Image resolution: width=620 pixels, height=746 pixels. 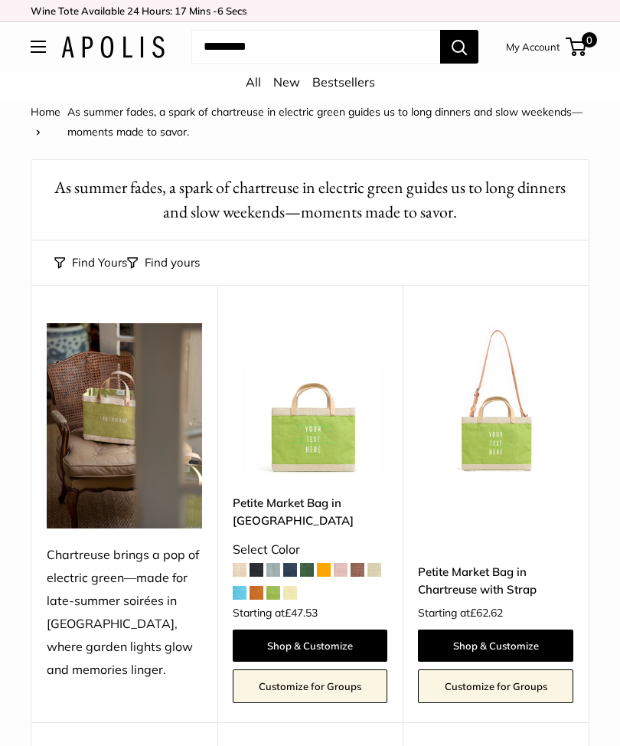 I want to click on a: Bestsellers, so click(x=344, y=82).